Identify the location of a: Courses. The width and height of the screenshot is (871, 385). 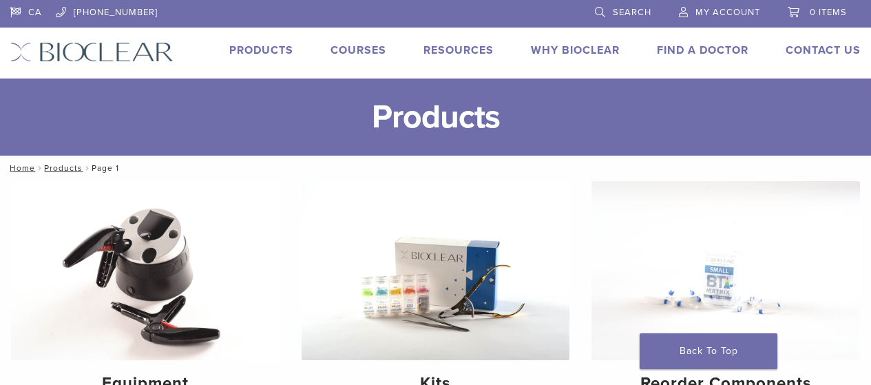
(358, 50).